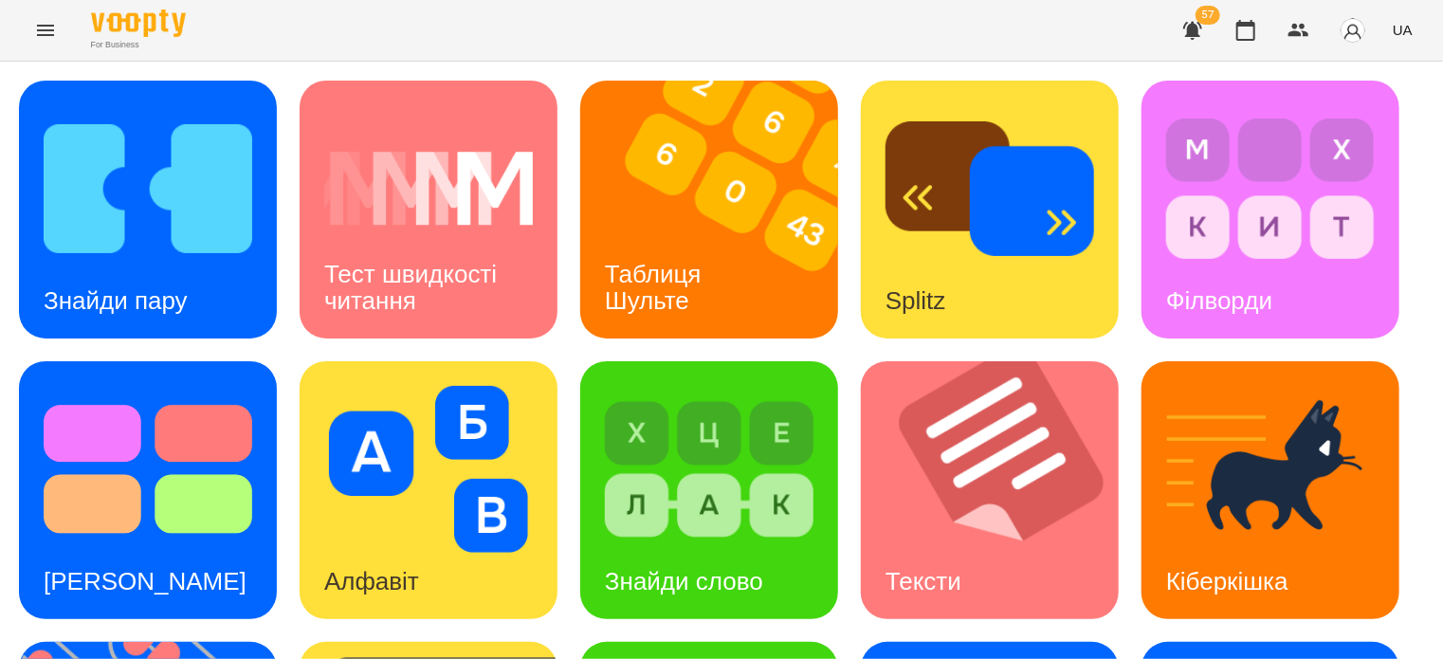 The height and width of the screenshot is (659, 1443). I want to click on img: Таблиця Шульте, so click(721, 210).